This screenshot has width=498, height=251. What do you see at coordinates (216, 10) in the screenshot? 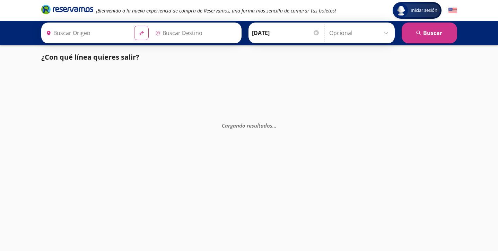
I see `em: ¡Bienvenido a la nueva experiencia de compra de Reservamos, una forma más sencilla de comprar tus...` at bounding box center [216, 10].